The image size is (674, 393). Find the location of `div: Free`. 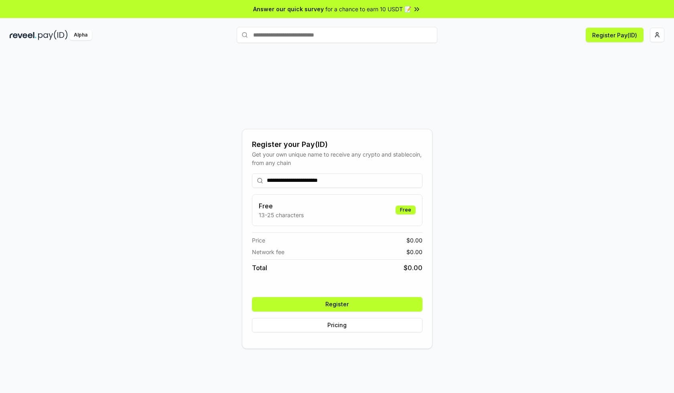

div: Free is located at coordinates (406, 210).